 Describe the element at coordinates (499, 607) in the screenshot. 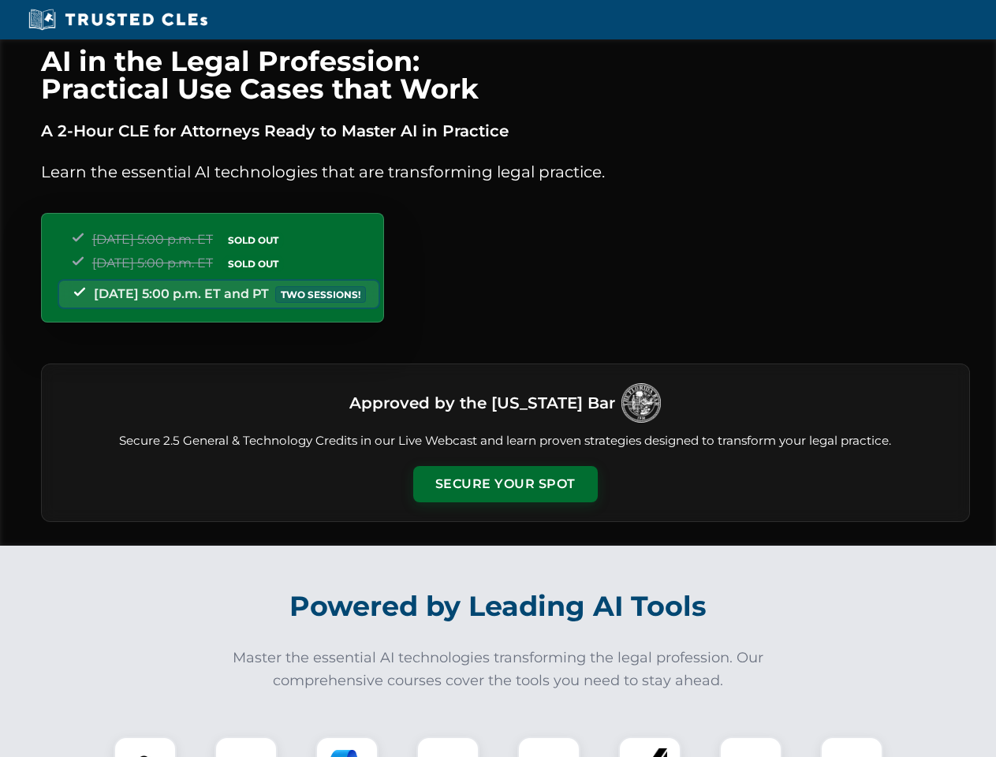

I see `h2: Powered by Leading AI Tools` at that location.